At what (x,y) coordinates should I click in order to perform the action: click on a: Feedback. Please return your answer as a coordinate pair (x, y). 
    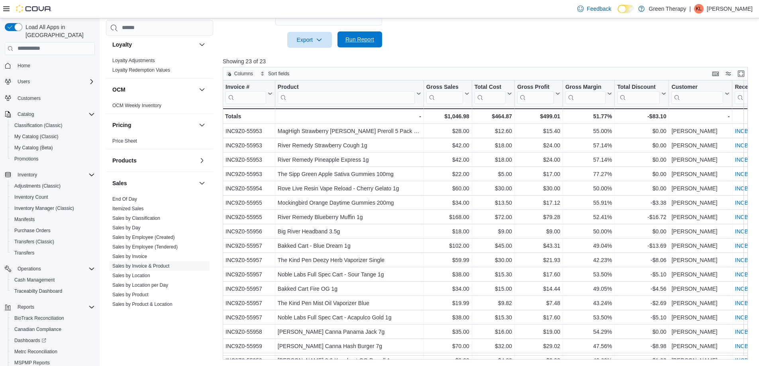
    Looking at the image, I should click on (594, 9).